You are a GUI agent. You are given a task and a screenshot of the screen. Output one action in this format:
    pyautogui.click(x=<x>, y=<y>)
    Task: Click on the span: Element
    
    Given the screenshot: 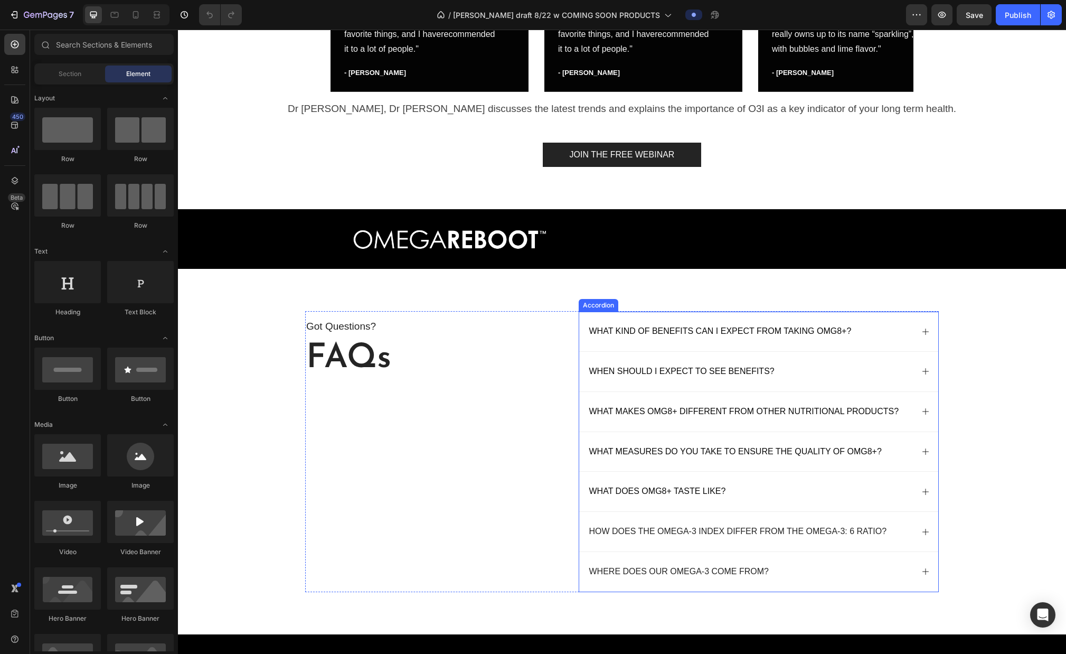 What is the action you would take?
    pyautogui.click(x=138, y=74)
    